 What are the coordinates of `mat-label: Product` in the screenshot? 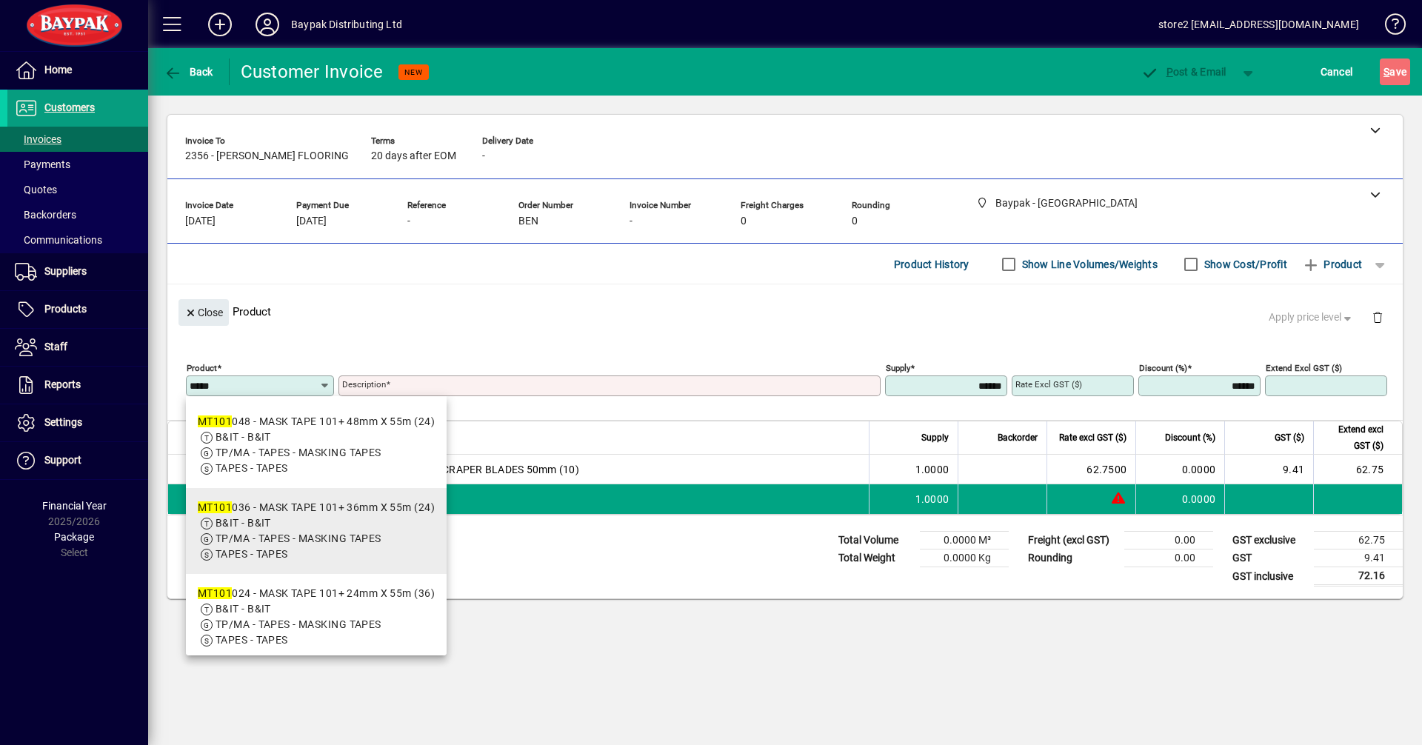 It's located at (201, 368).